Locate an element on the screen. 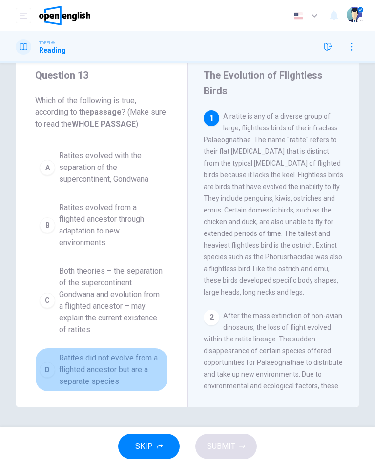 The height and width of the screenshot is (466, 375). span: TOEFL® is located at coordinates (47, 43).